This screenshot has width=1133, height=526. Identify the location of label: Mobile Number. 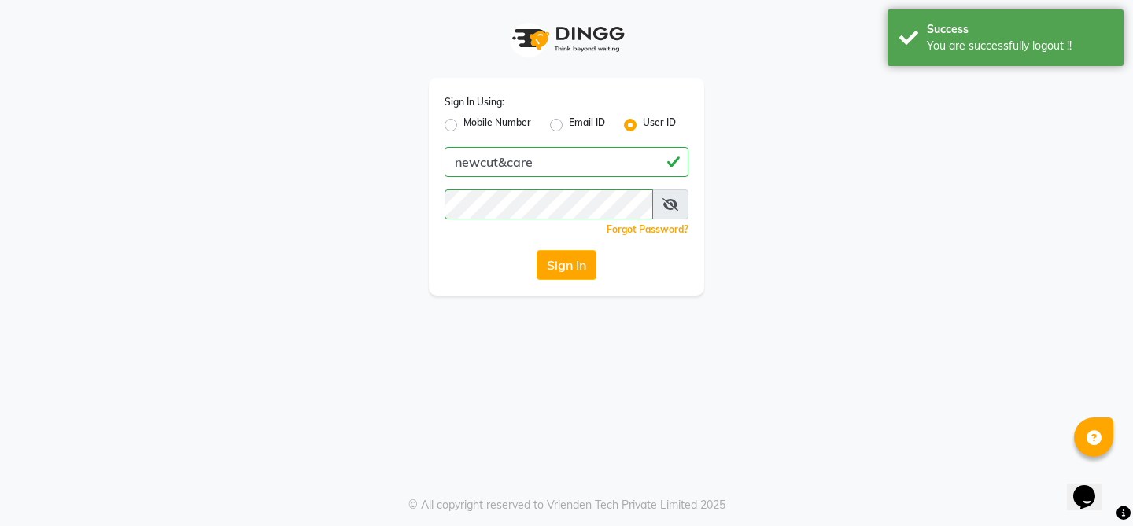
(497, 125).